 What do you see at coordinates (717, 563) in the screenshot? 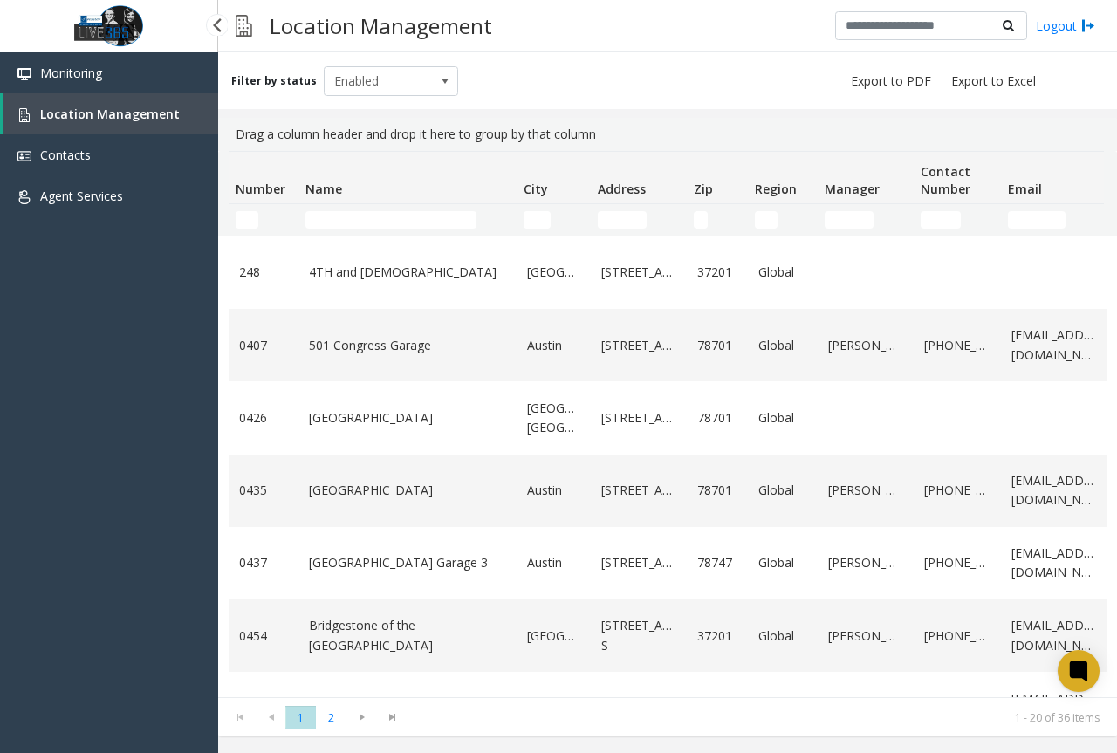
I see `a: 78747` at bounding box center [717, 563].